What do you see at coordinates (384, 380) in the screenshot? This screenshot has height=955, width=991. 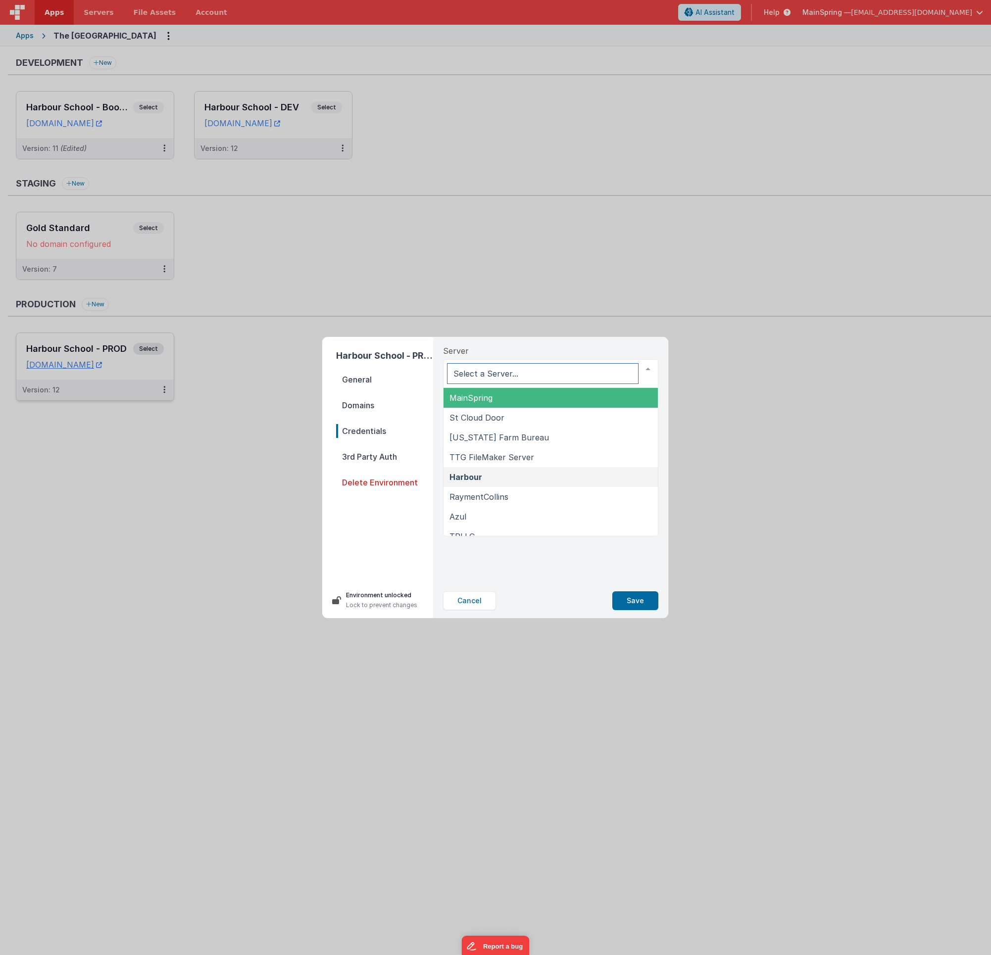 I see `span: General` at bounding box center [384, 380].